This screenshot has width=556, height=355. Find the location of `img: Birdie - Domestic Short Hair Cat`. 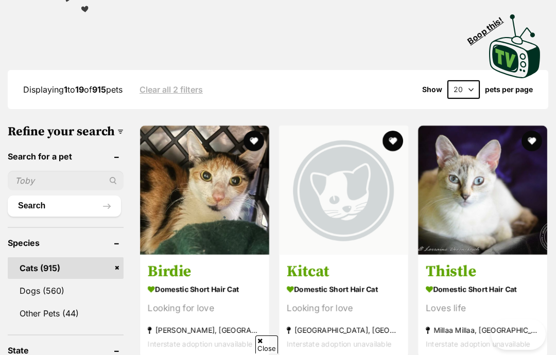

img: Birdie - Domestic Short Hair Cat is located at coordinates (204, 190).